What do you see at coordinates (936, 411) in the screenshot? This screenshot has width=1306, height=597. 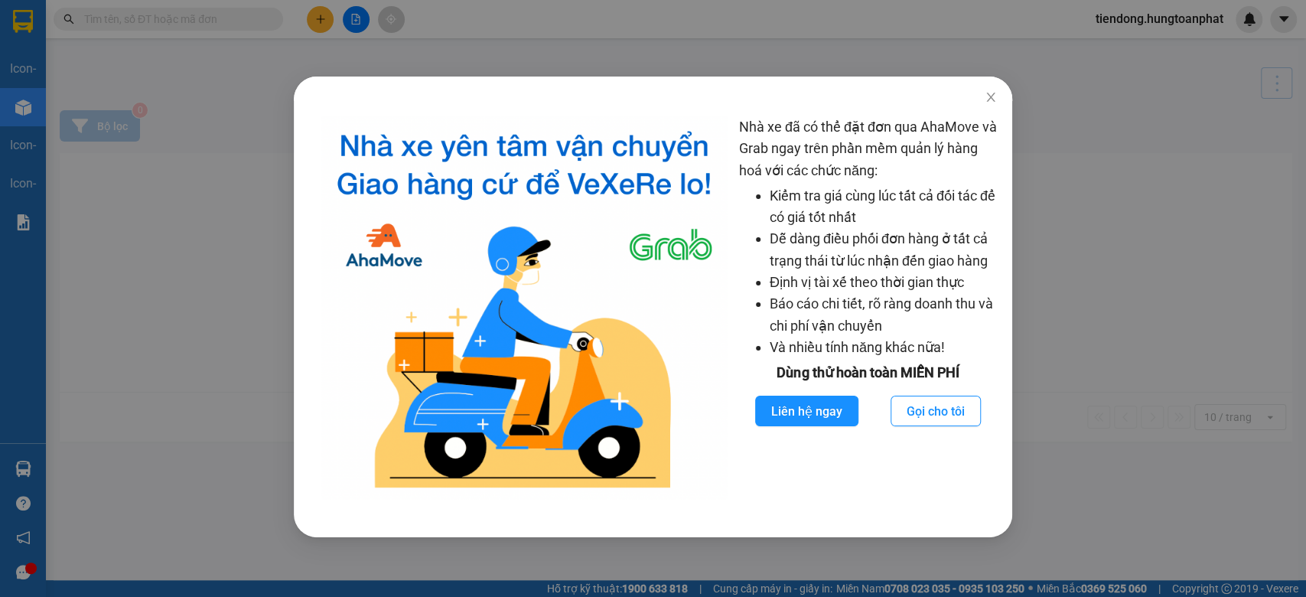 I see `span: Gọi cho tôi` at bounding box center [936, 411].